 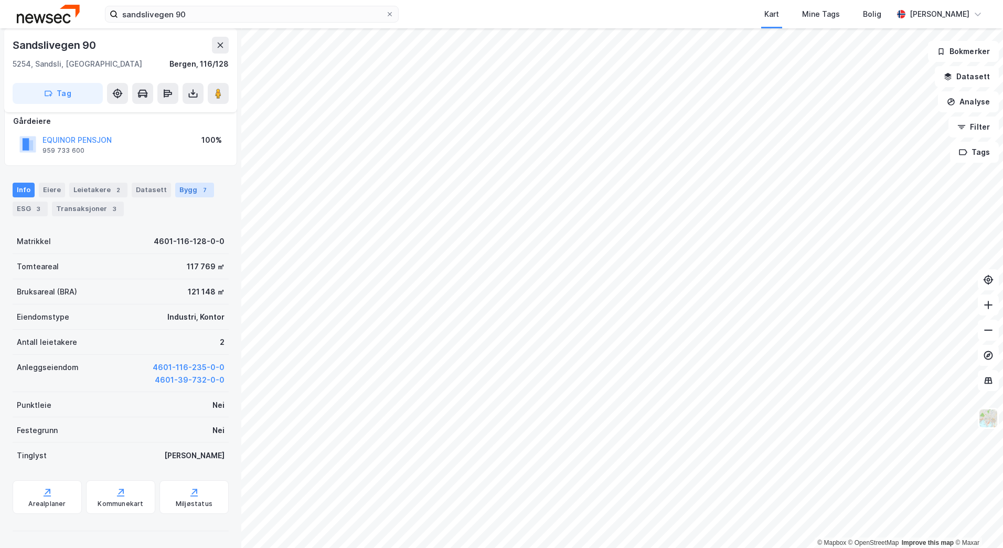 I want to click on div: 100%, so click(x=211, y=140).